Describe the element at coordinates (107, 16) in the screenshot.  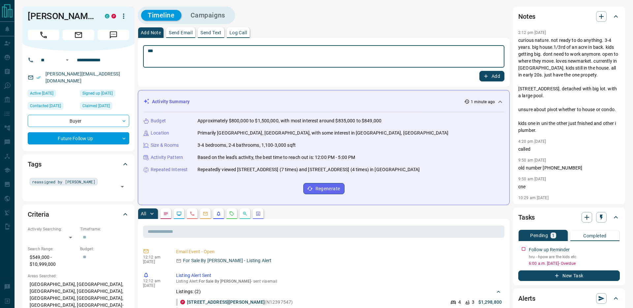
I see `div: condos.ca` at that location.